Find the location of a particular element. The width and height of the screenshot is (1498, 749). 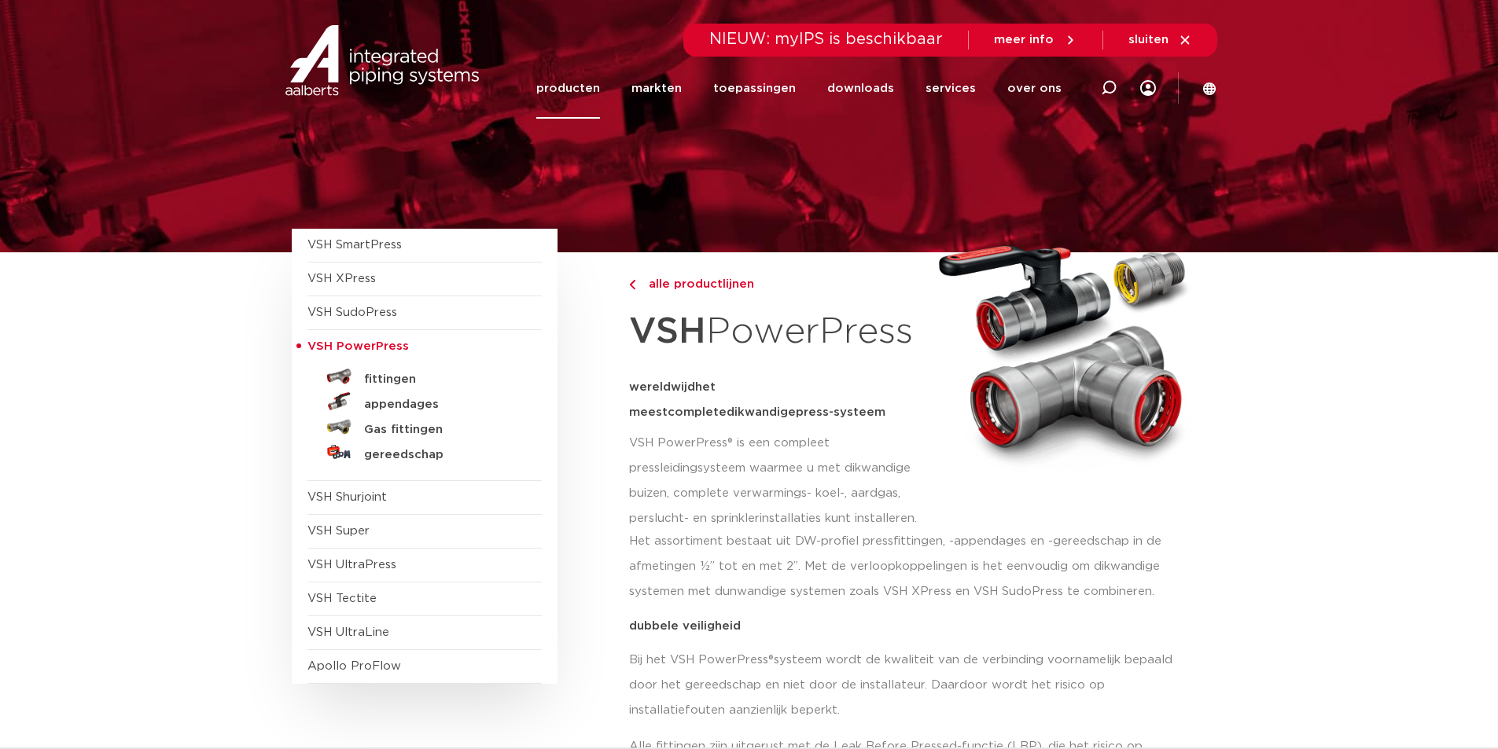

span: systeem wordt de kwaliteit van de verbinding voornamelijk bepaald door het gereedschap en niet do... is located at coordinates (900, 685).